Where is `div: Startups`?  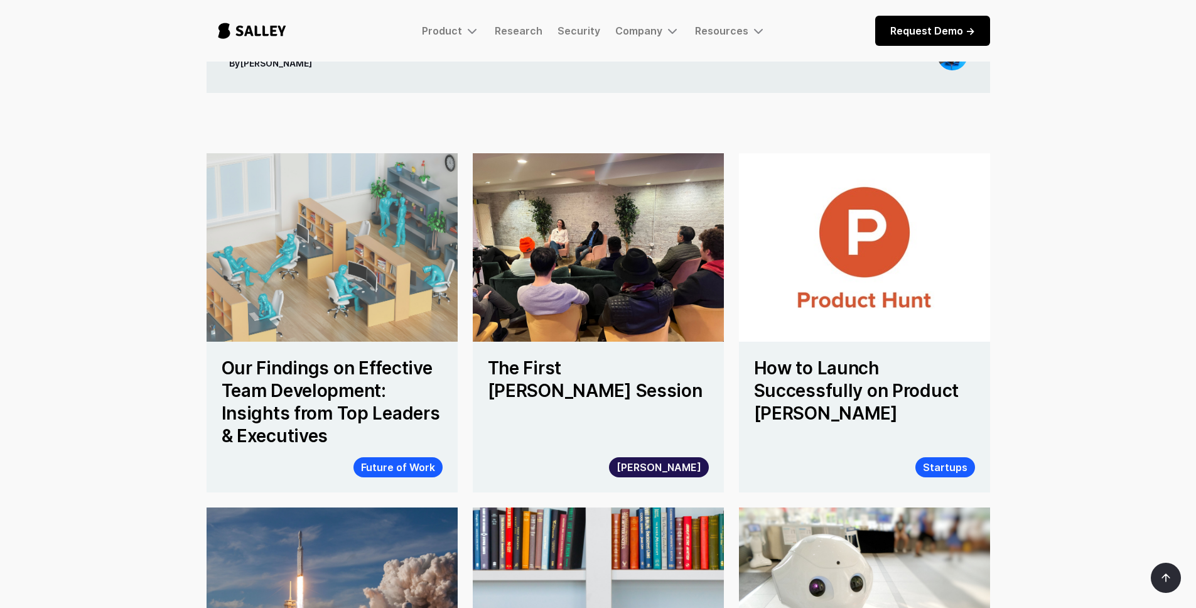
div: Startups is located at coordinates (945, 467).